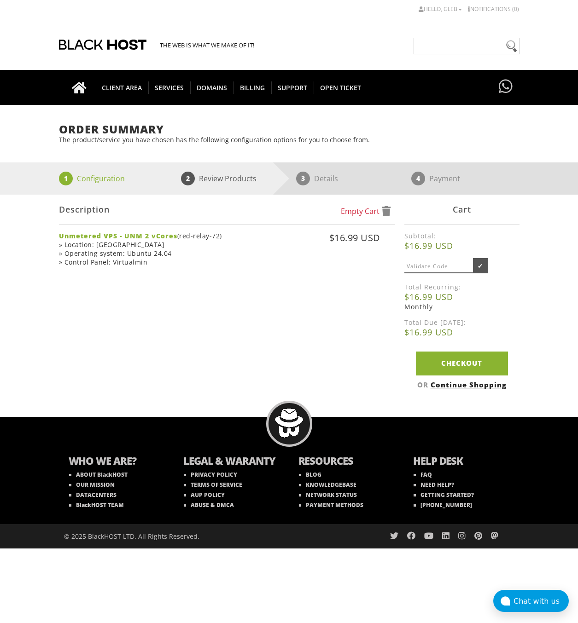  What do you see at coordinates (418, 307) in the screenshot?
I see `span: Monthly` at bounding box center [418, 307].